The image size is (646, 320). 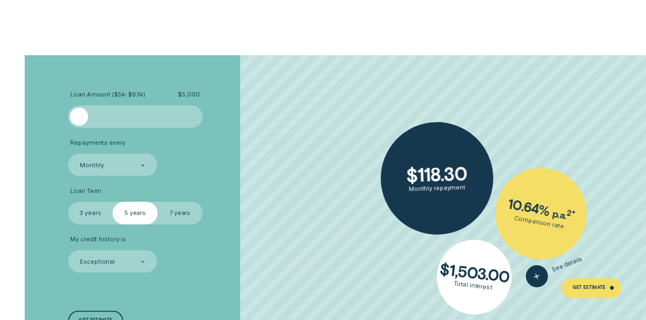 What do you see at coordinates (97, 262) in the screenshot?
I see `div: Exceptional` at bounding box center [97, 262].